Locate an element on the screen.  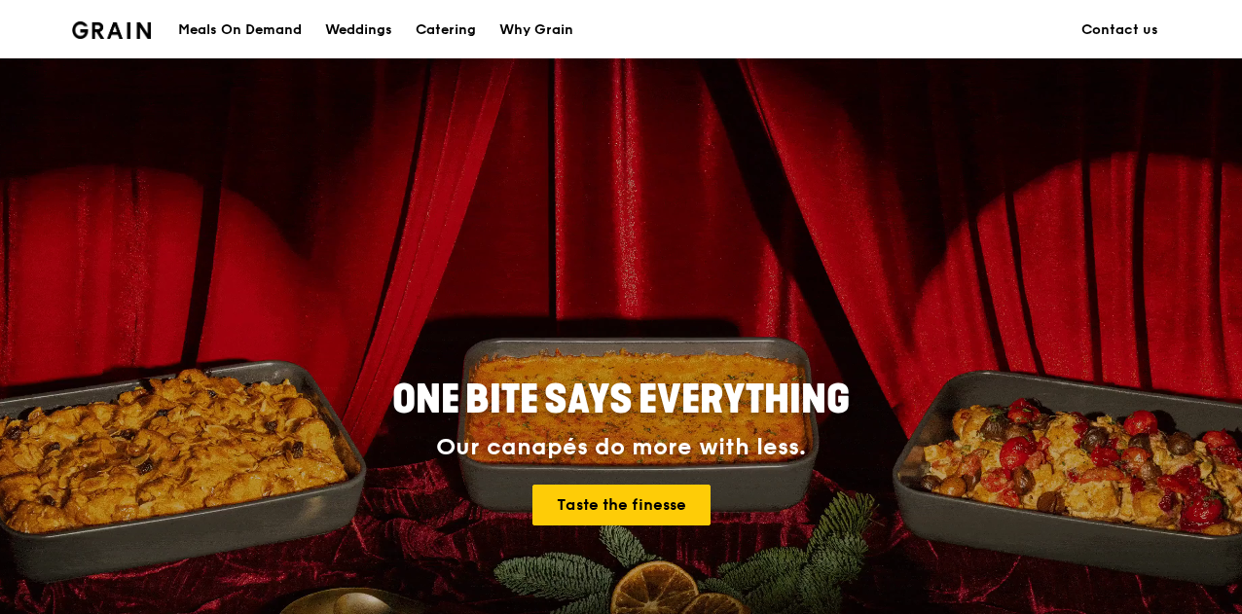
div: Why Grain is located at coordinates (536, 30).